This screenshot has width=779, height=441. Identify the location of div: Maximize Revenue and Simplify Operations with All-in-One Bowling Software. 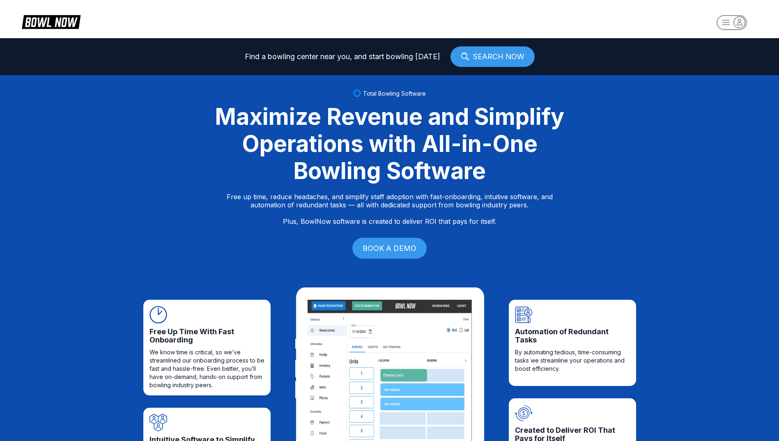
(390, 144).